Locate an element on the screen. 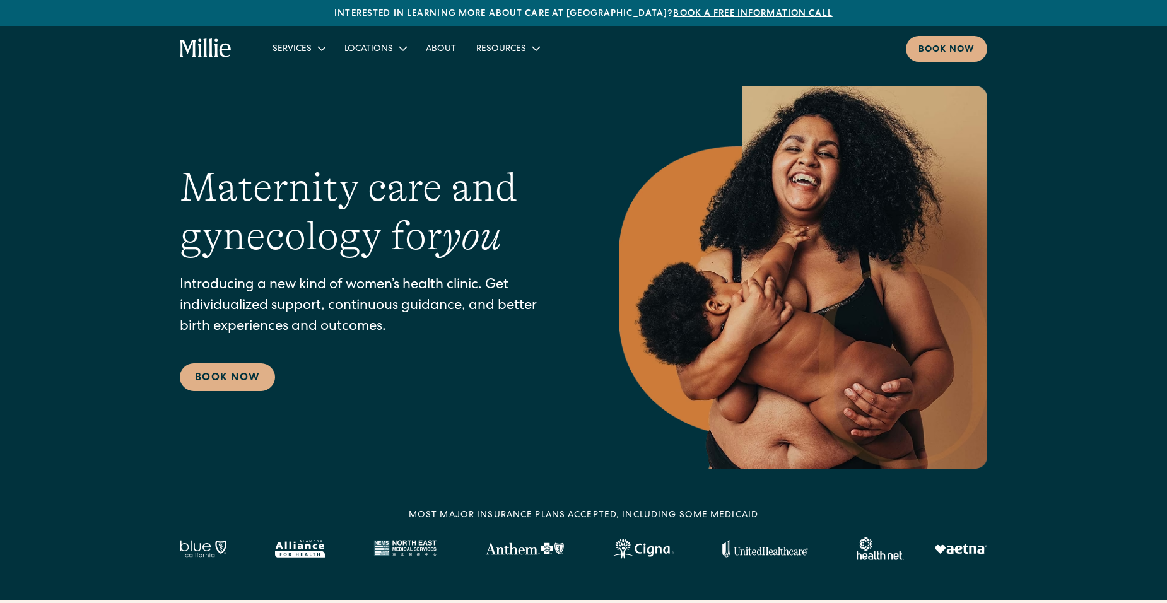  a: Book a free information call is located at coordinates (752, 14).